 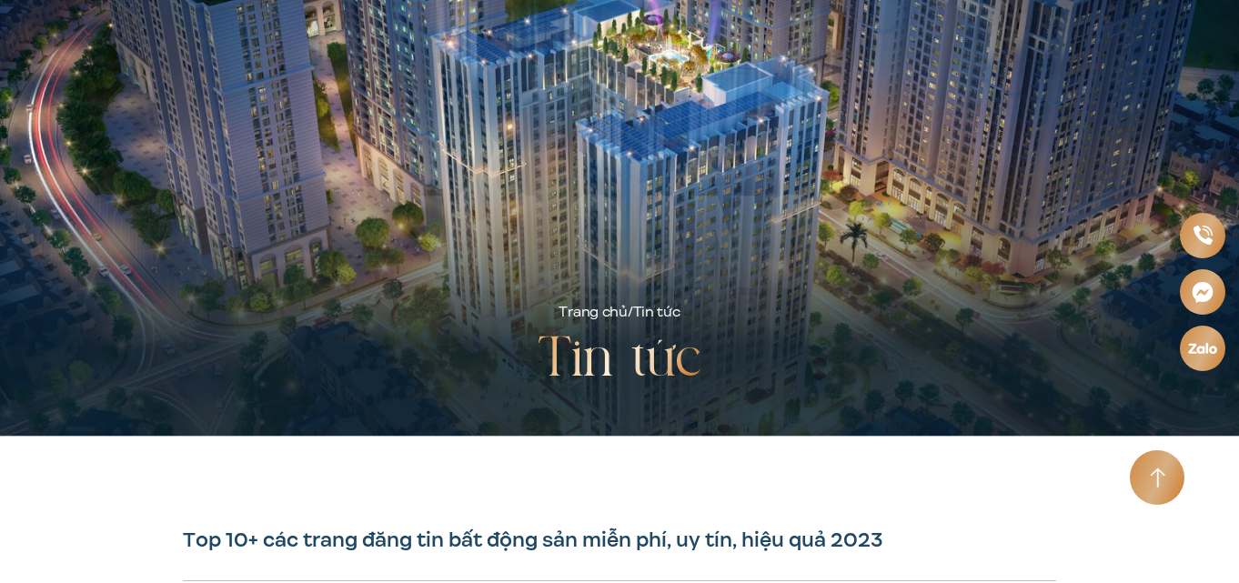 I want to click on h1: Top 10+ các trang đăng tin bất động sản miễn phí, uy tín, hiệu quả 2023, so click(x=620, y=540).